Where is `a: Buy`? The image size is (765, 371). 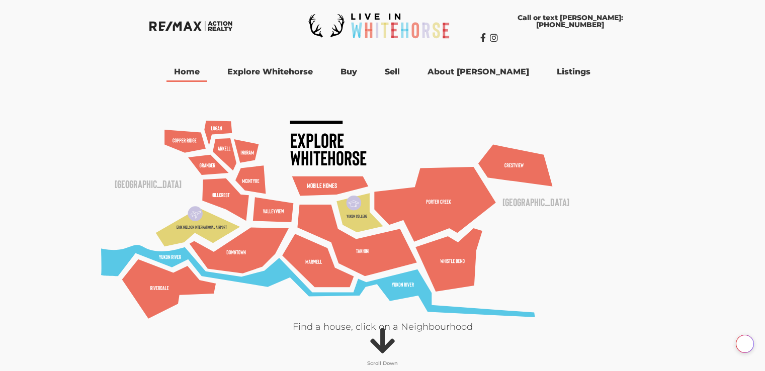 a: Buy is located at coordinates (349, 72).